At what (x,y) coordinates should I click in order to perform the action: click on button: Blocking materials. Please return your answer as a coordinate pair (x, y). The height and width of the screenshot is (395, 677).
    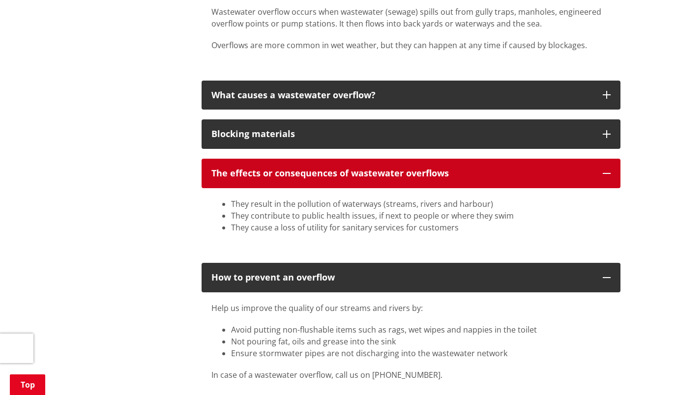
    Looking at the image, I should click on (411, 134).